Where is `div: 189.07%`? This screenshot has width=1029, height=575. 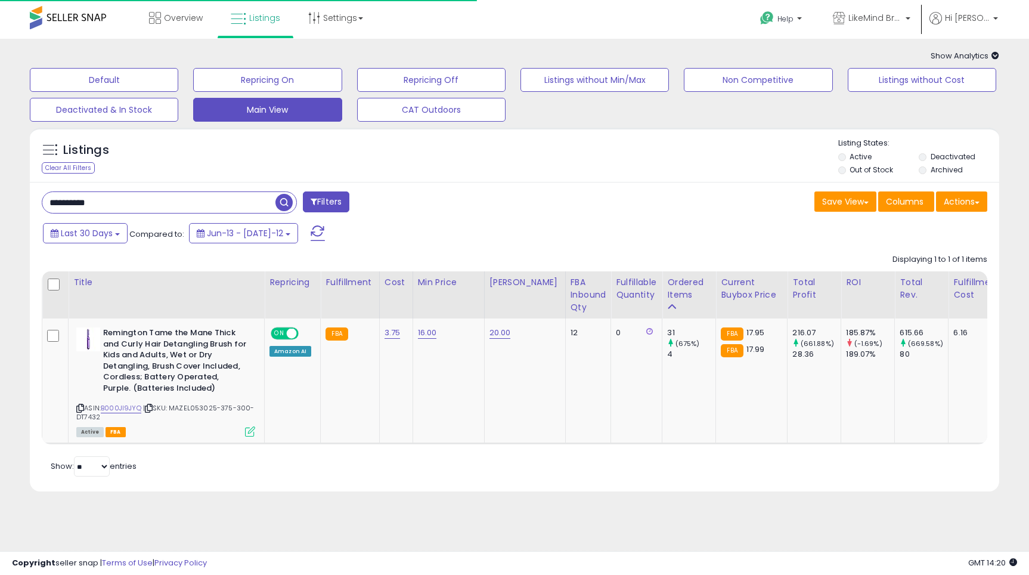
div: 189.07% is located at coordinates (870, 354).